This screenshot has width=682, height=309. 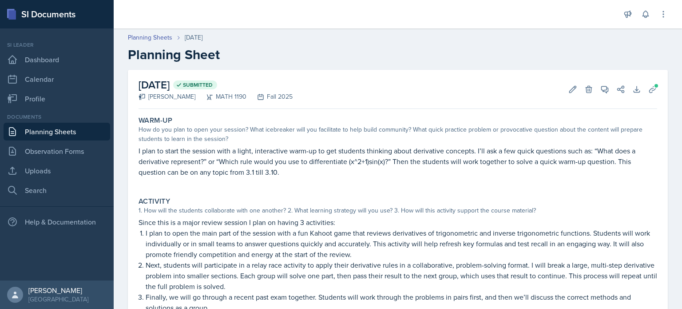 What do you see at coordinates (57, 99) in the screenshot?
I see `a: Profile` at bounding box center [57, 99].